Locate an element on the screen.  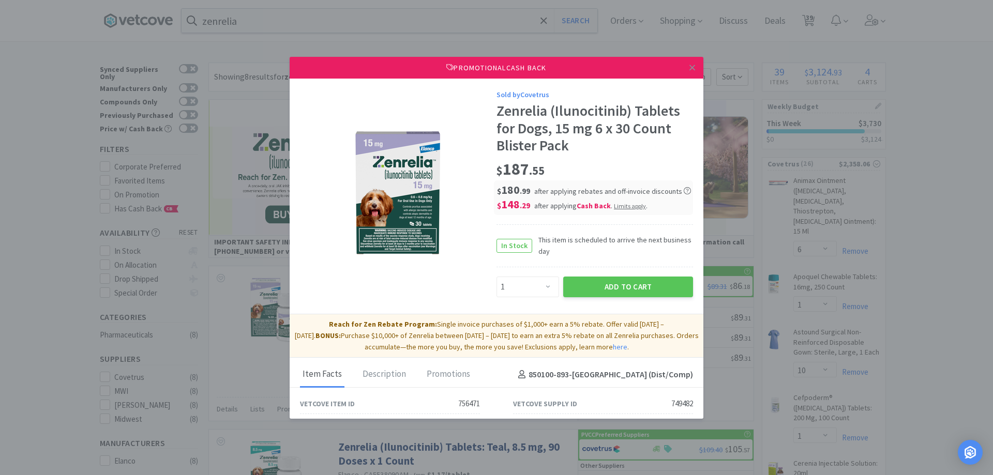
div: Vetcove Supply ID is located at coordinates (545, 404).